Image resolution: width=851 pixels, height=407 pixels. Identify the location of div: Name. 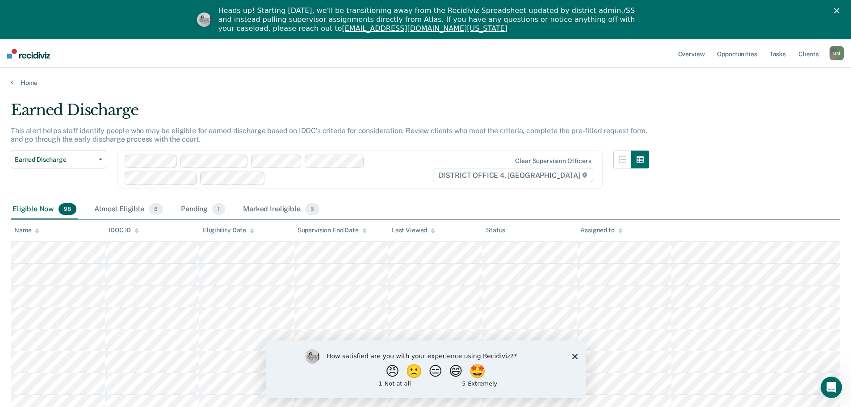
(27, 230).